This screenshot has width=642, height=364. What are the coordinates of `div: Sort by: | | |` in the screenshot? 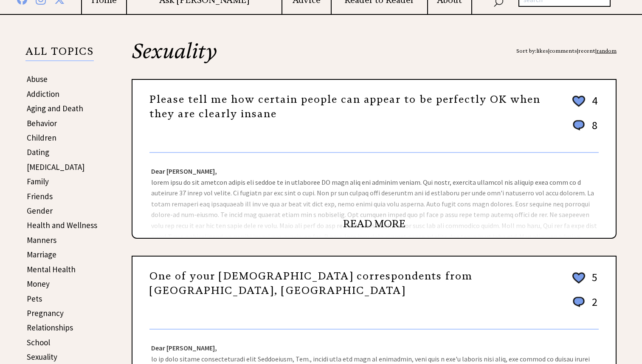 It's located at (567, 51).